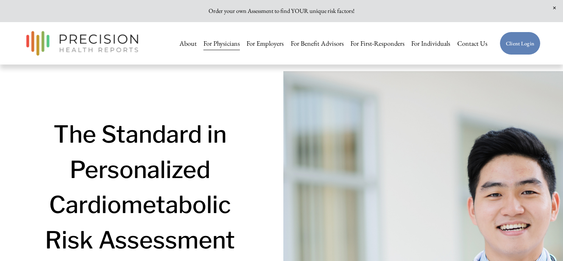 This screenshot has width=563, height=261. Describe the element at coordinates (265, 43) in the screenshot. I see `a: For Employers` at that location.